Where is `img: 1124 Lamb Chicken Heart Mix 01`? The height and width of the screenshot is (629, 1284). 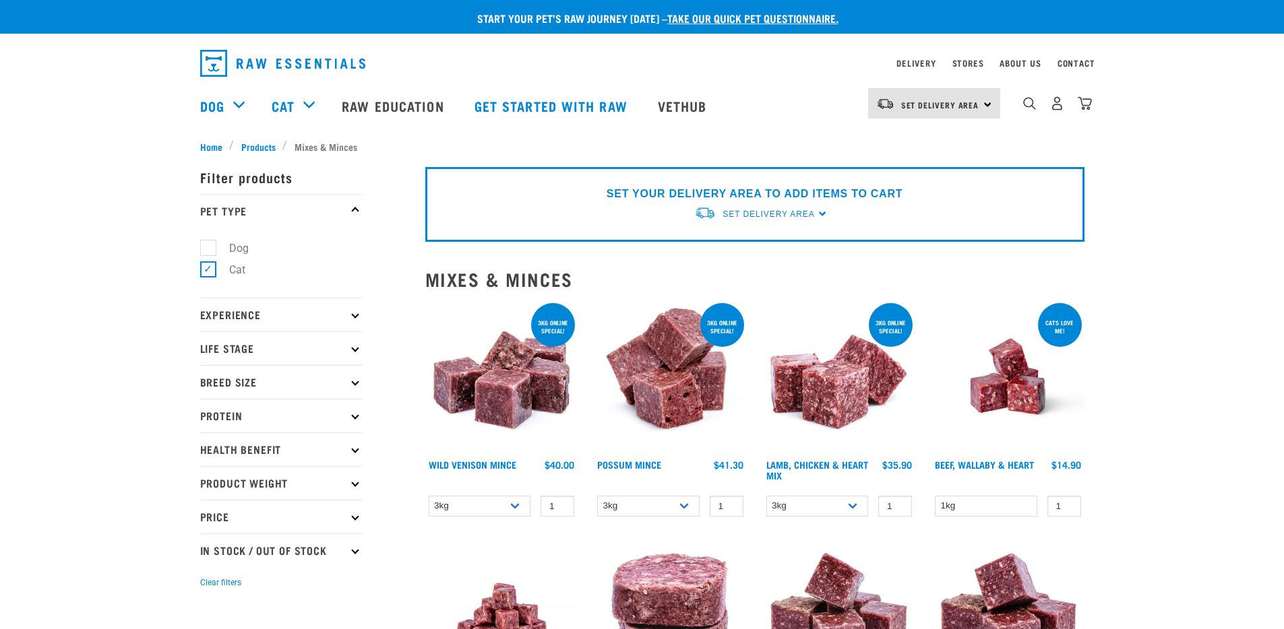
img: 1124 Lamb Chicken Heart Mix 01 is located at coordinates (839, 377).